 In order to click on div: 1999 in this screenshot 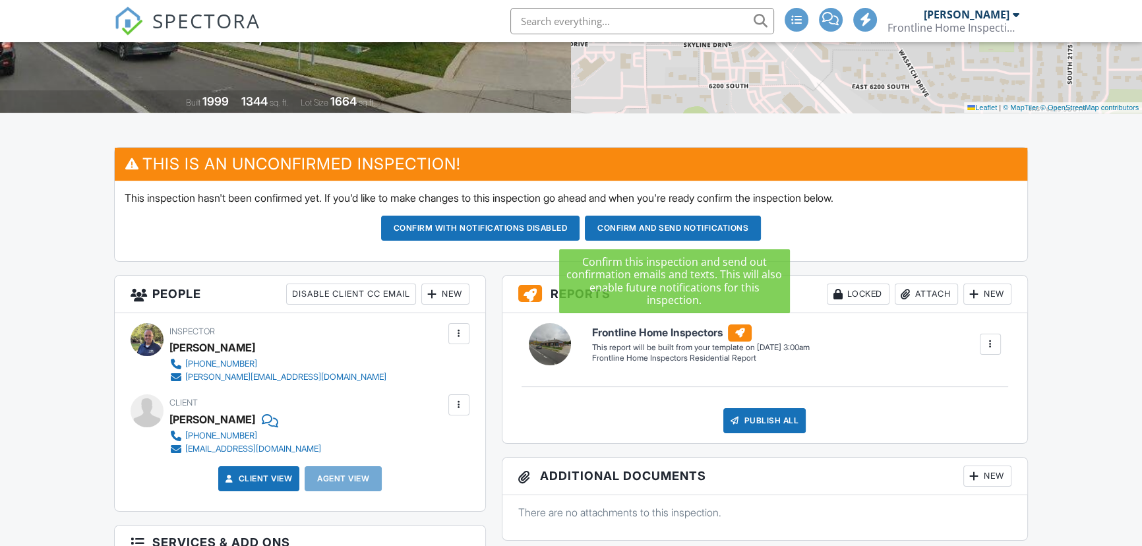, I will do `click(216, 101)`.